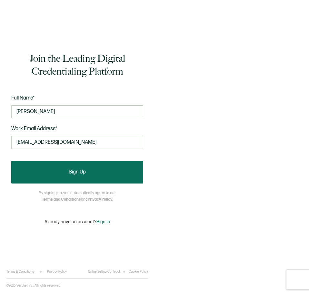 Image resolution: width=309 pixels, height=294 pixels. What do you see at coordinates (61, 199) in the screenshot?
I see `a: Terms and Conditions` at bounding box center [61, 199].